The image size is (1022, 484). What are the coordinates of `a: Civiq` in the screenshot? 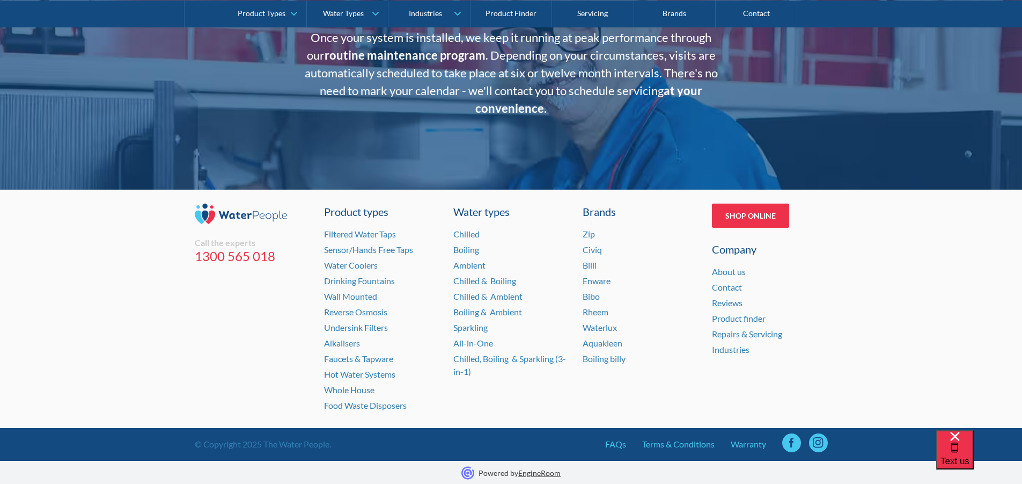 It's located at (593, 249).